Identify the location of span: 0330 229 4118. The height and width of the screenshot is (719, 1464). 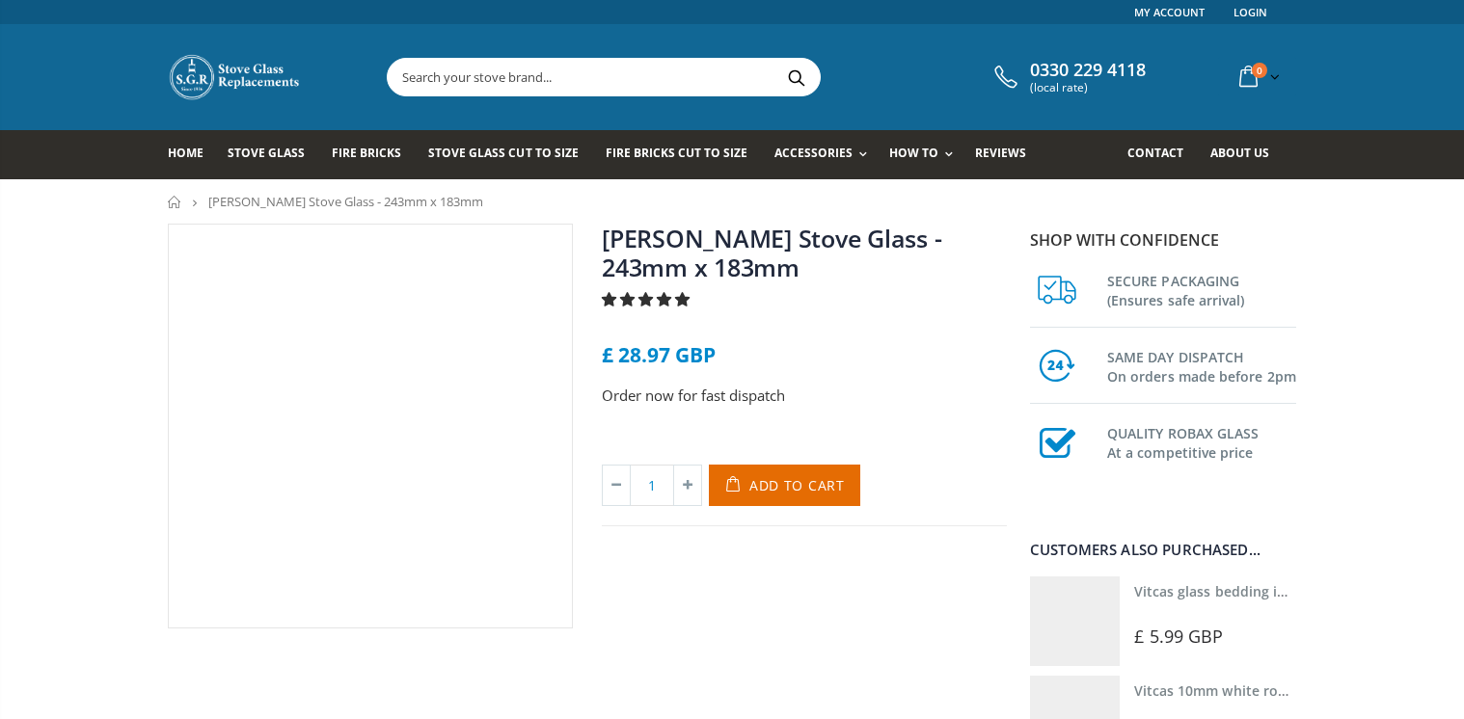
(1088, 70).